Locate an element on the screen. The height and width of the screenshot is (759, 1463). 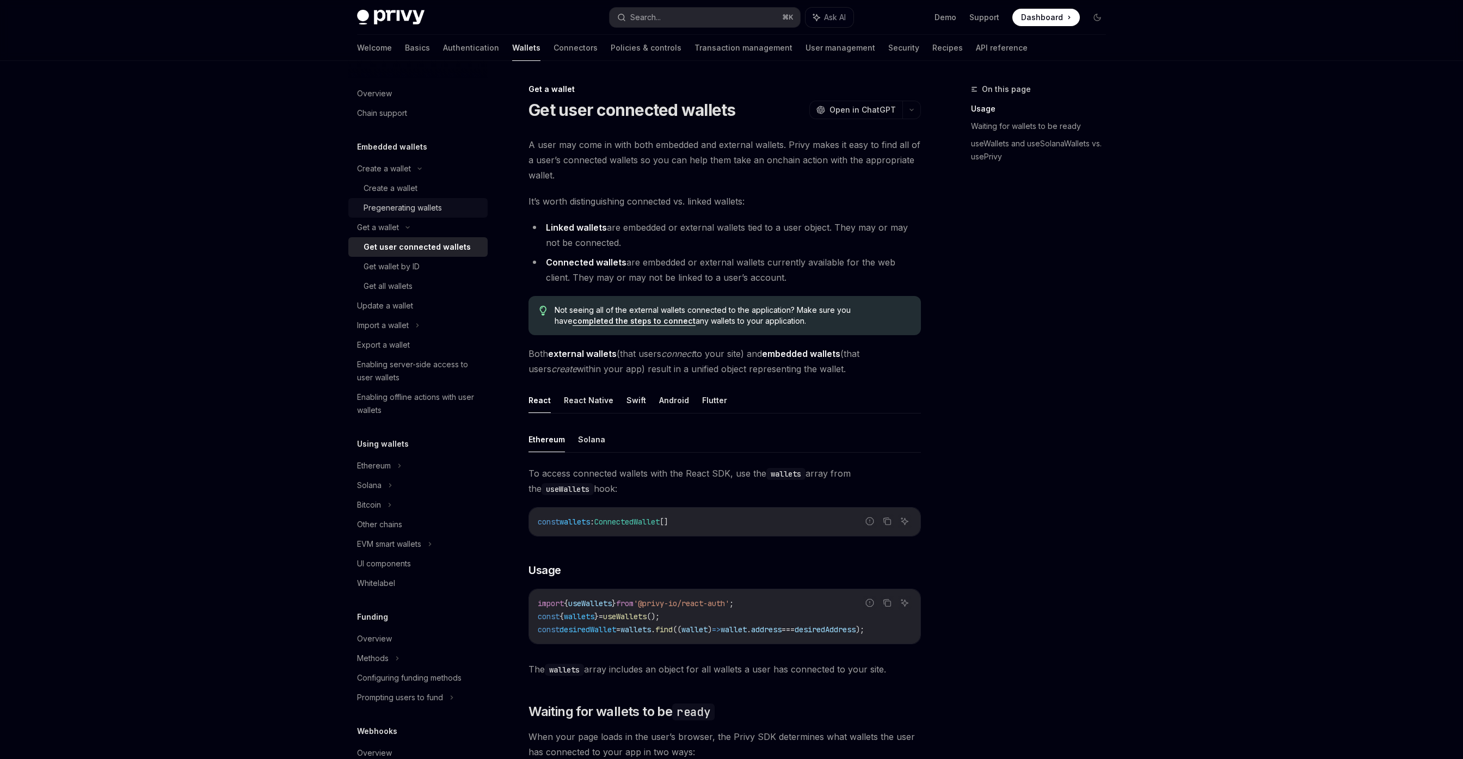
span: ConnectedWallet is located at coordinates (627, 522).